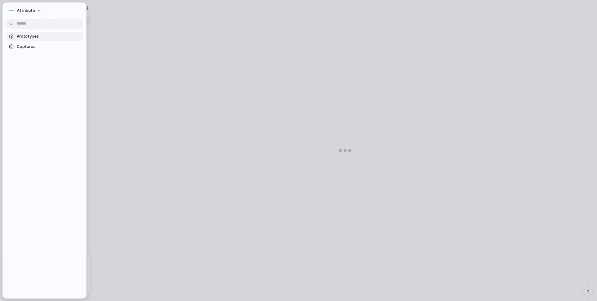 The image size is (597, 301). What do you see at coordinates (49, 47) in the screenshot?
I see `span: Captures` at bounding box center [49, 47].